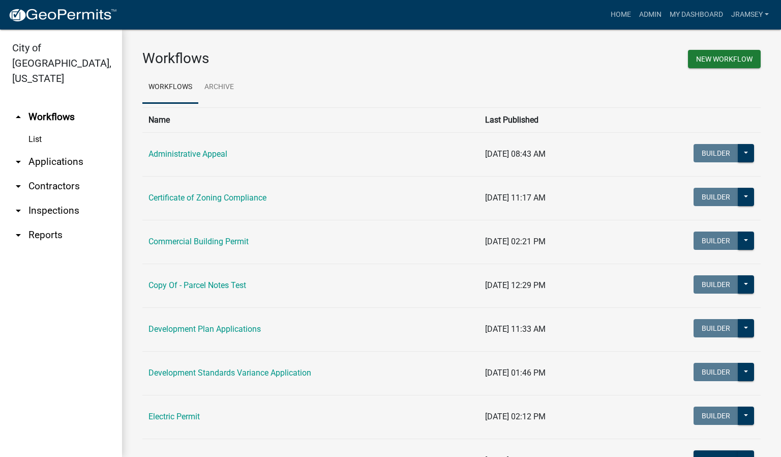 The width and height of the screenshot is (781, 457). What do you see at coordinates (204, 329) in the screenshot?
I see `a: Development Plan Applications` at bounding box center [204, 329].